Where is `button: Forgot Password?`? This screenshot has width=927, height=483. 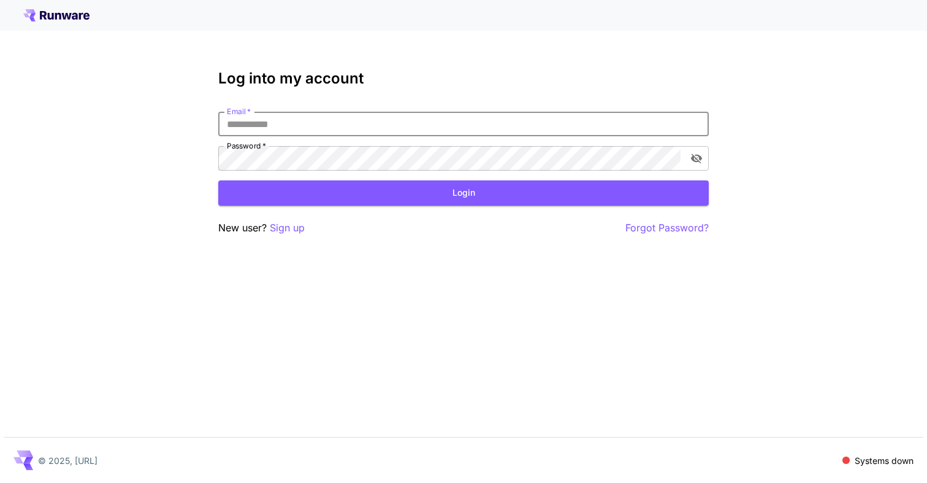 button: Forgot Password? is located at coordinates (667, 227).